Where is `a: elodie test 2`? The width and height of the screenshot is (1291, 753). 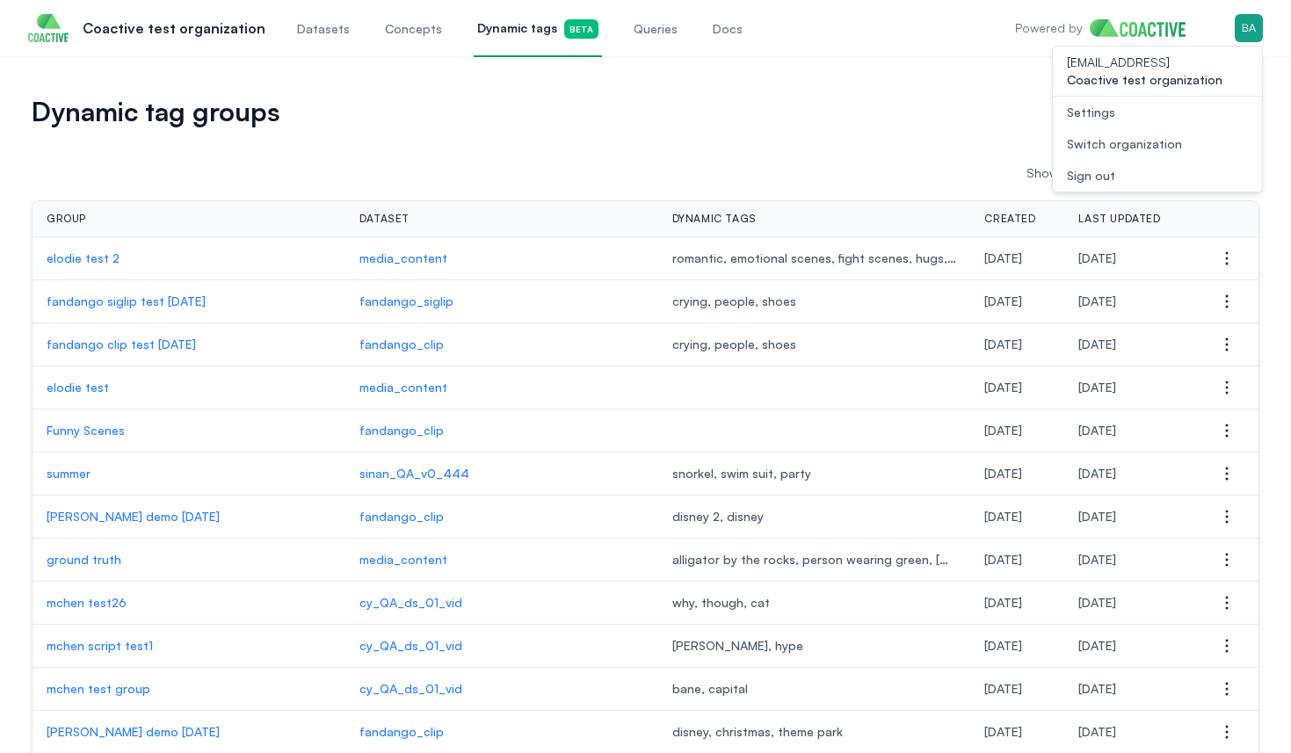
a: elodie test 2 is located at coordinates (189, 258).